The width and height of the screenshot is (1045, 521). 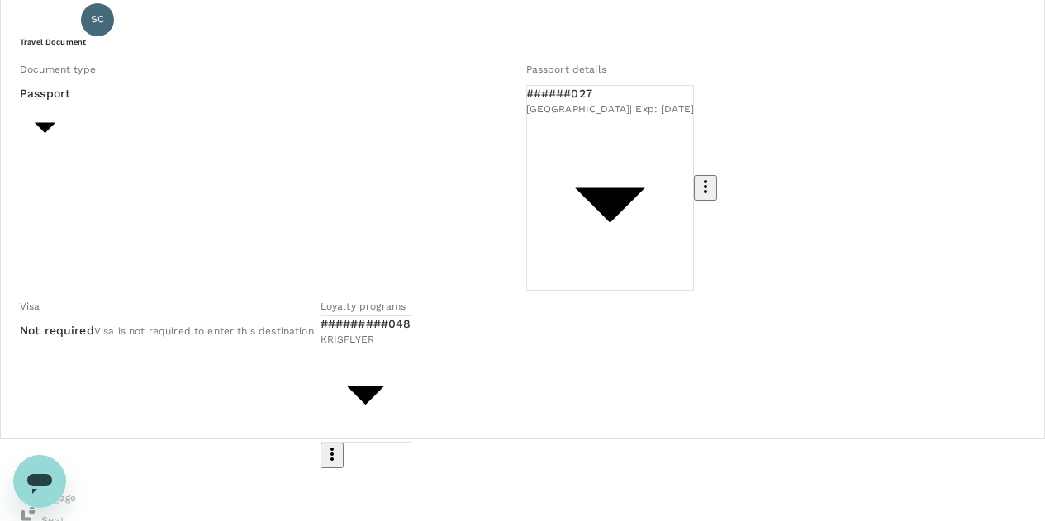 I want to click on p: Not required, so click(x=57, y=331).